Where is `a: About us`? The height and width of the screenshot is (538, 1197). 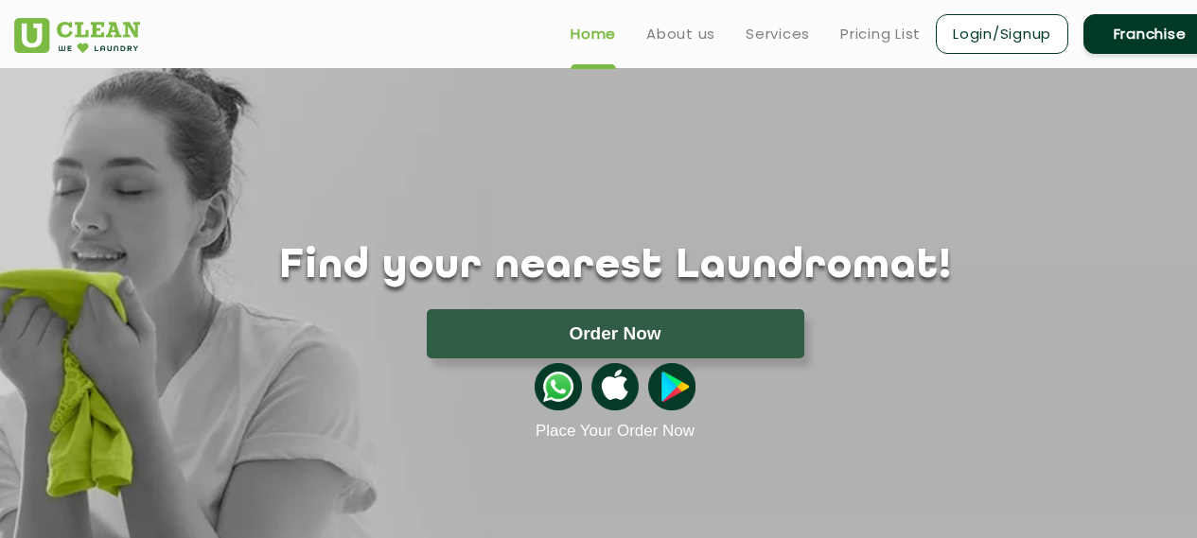
a: About us is located at coordinates (680, 34).